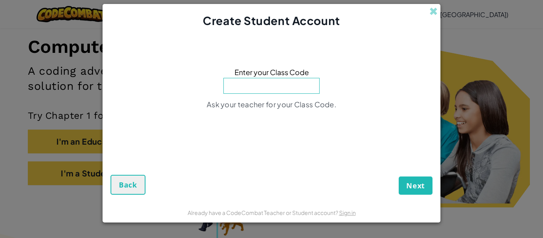 The height and width of the screenshot is (238, 543). What do you see at coordinates (347, 212) in the screenshot?
I see `a: Sign in` at bounding box center [347, 212].